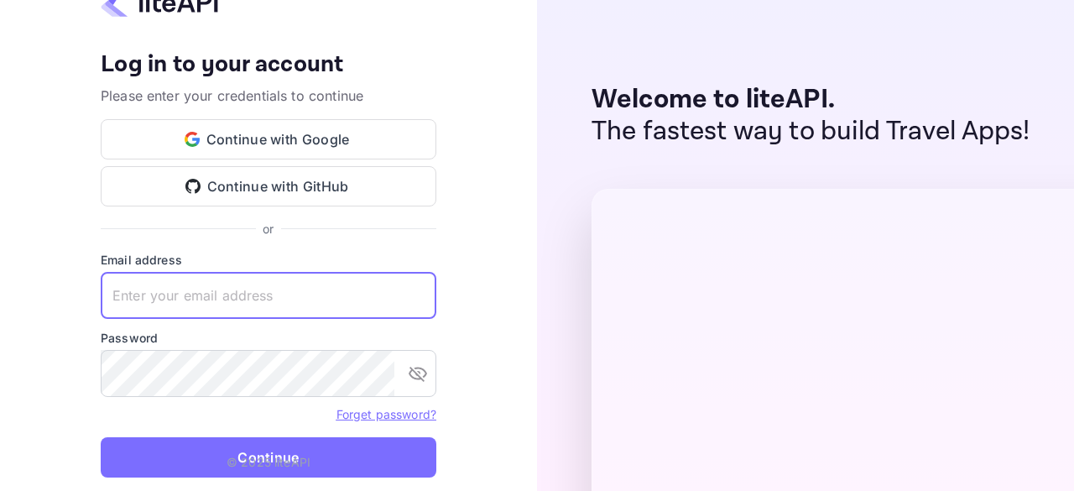 The height and width of the screenshot is (491, 1074). I want to click on input: Enter your email address, so click(269, 295).